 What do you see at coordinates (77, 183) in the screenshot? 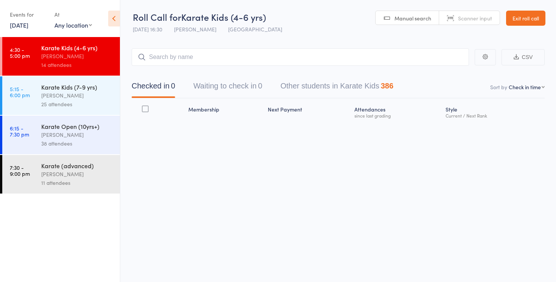
I see `div: 11 attendees` at bounding box center [77, 183].